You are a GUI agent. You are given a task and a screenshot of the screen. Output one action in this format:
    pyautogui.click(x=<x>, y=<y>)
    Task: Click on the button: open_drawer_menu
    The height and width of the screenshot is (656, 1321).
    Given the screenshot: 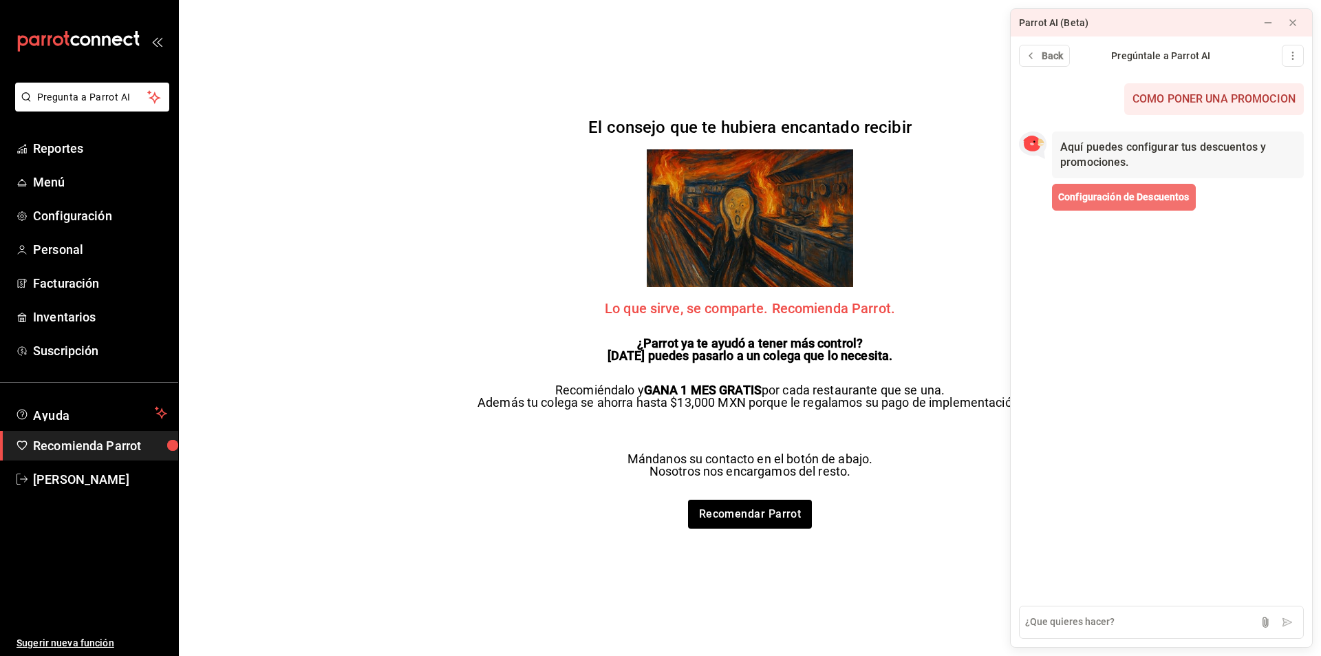 What is the action you would take?
    pyautogui.click(x=157, y=41)
    